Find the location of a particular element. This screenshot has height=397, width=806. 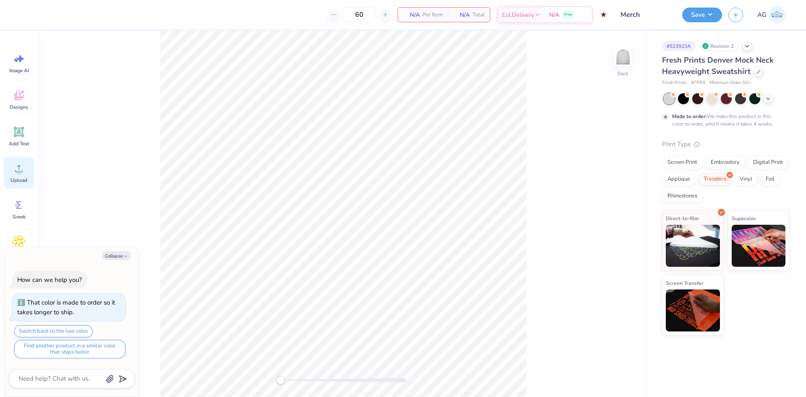

strong: Made to order: is located at coordinates (690, 116).